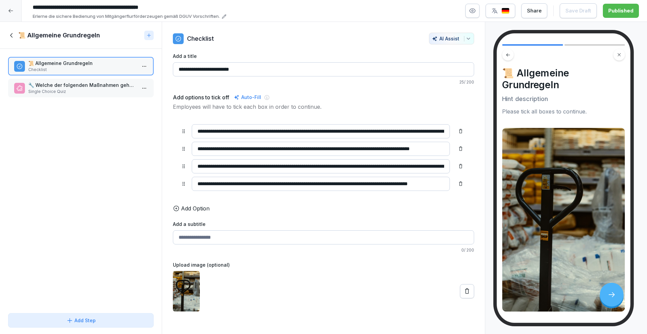 This screenshot has height=334, width=647. Describe the element at coordinates (323, 265) in the screenshot. I see `label: Upload image (optional)` at that location.